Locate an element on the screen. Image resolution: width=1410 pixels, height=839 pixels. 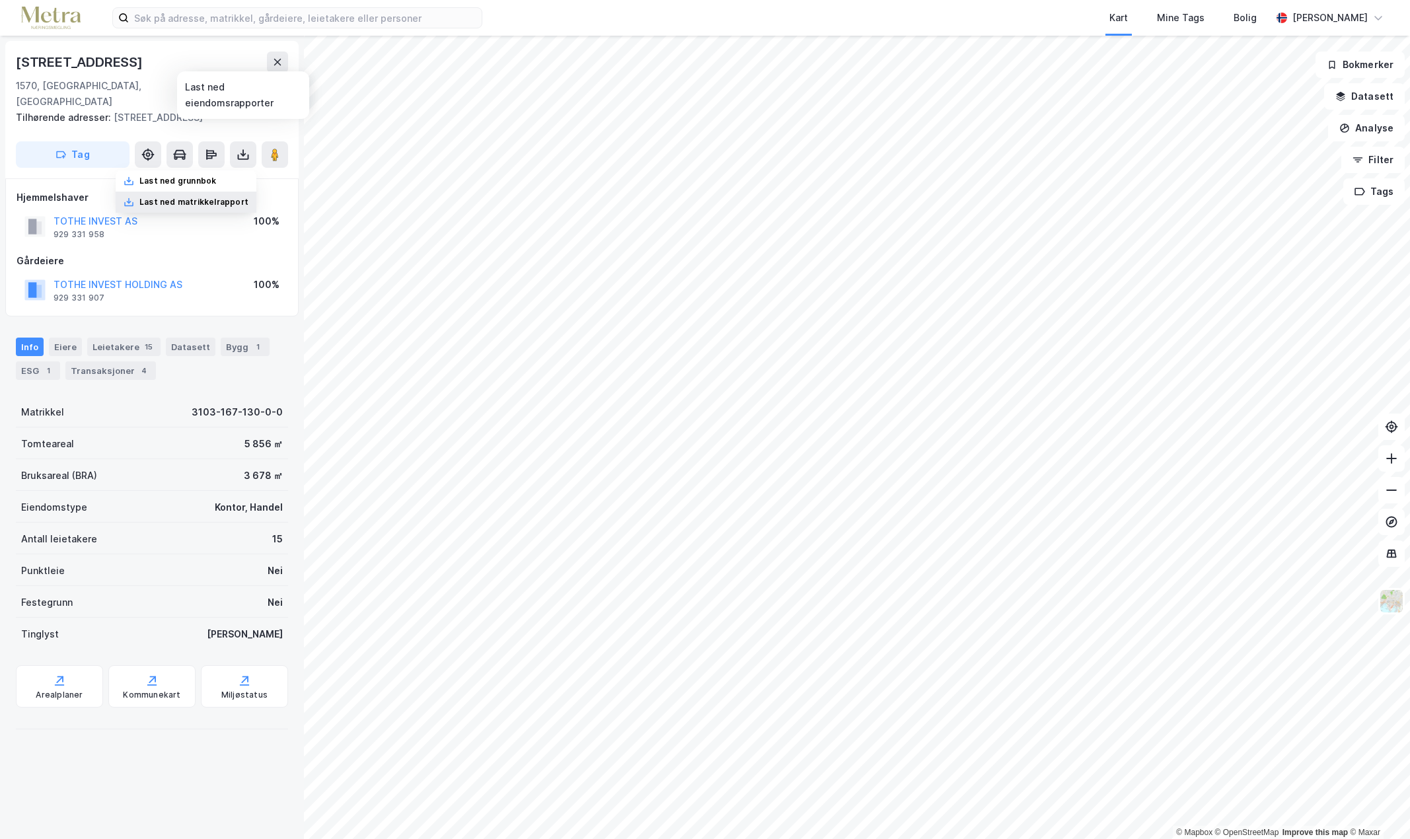
input: Søk på adresse, matrikkel, gårdeiere, leietakere eller personer is located at coordinates (305, 18).